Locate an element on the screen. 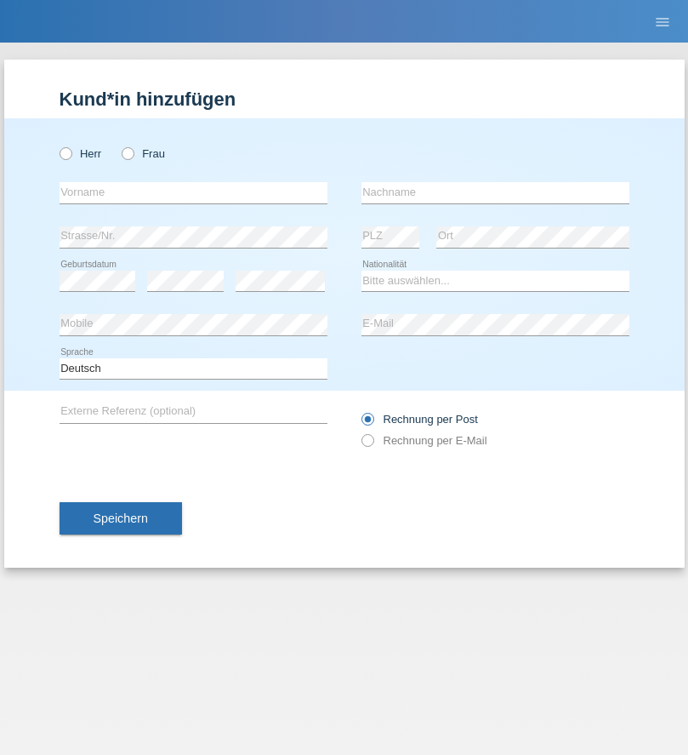  input: Rechnung per E-Mail is located at coordinates (367, 444).